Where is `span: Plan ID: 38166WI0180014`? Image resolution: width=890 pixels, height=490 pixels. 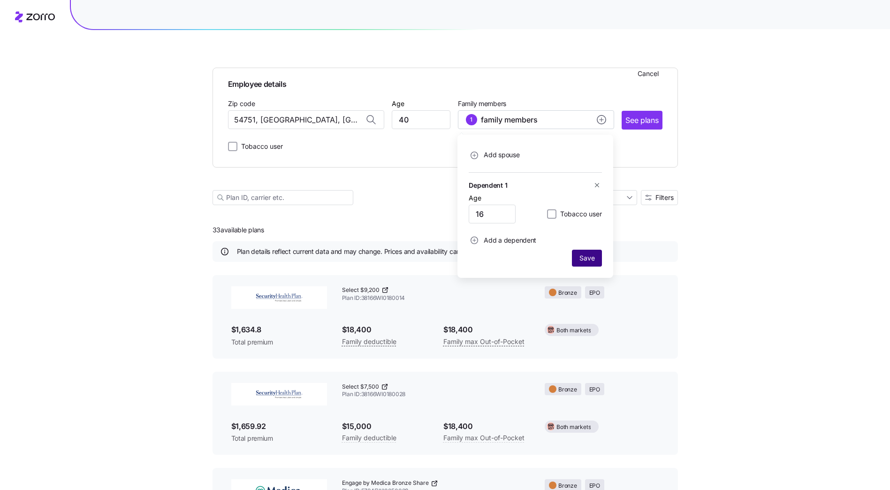
span: Plan ID: 38166WI0180014 is located at coordinates (436, 298).